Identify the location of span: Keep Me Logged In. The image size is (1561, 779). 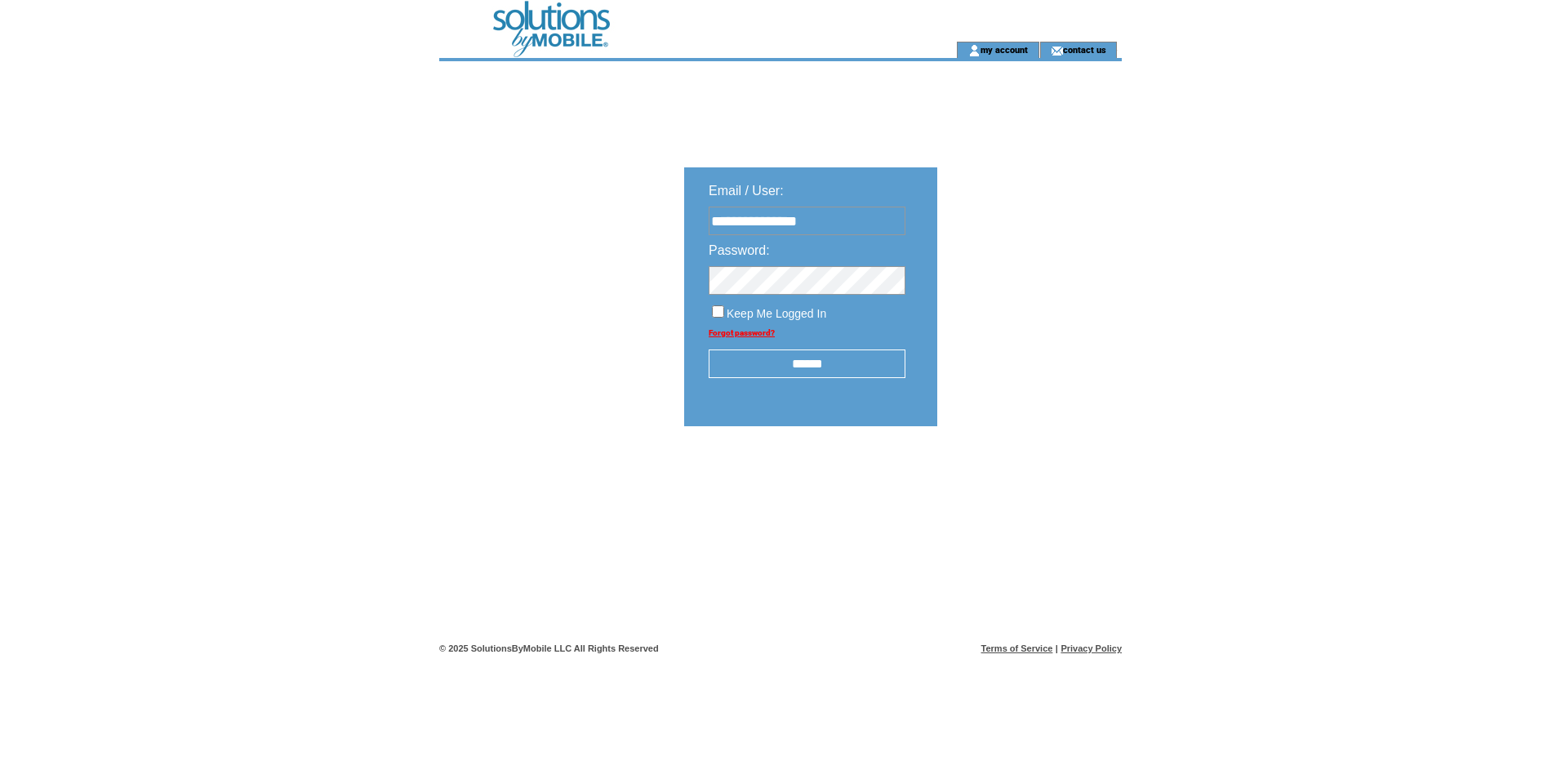
(777, 314).